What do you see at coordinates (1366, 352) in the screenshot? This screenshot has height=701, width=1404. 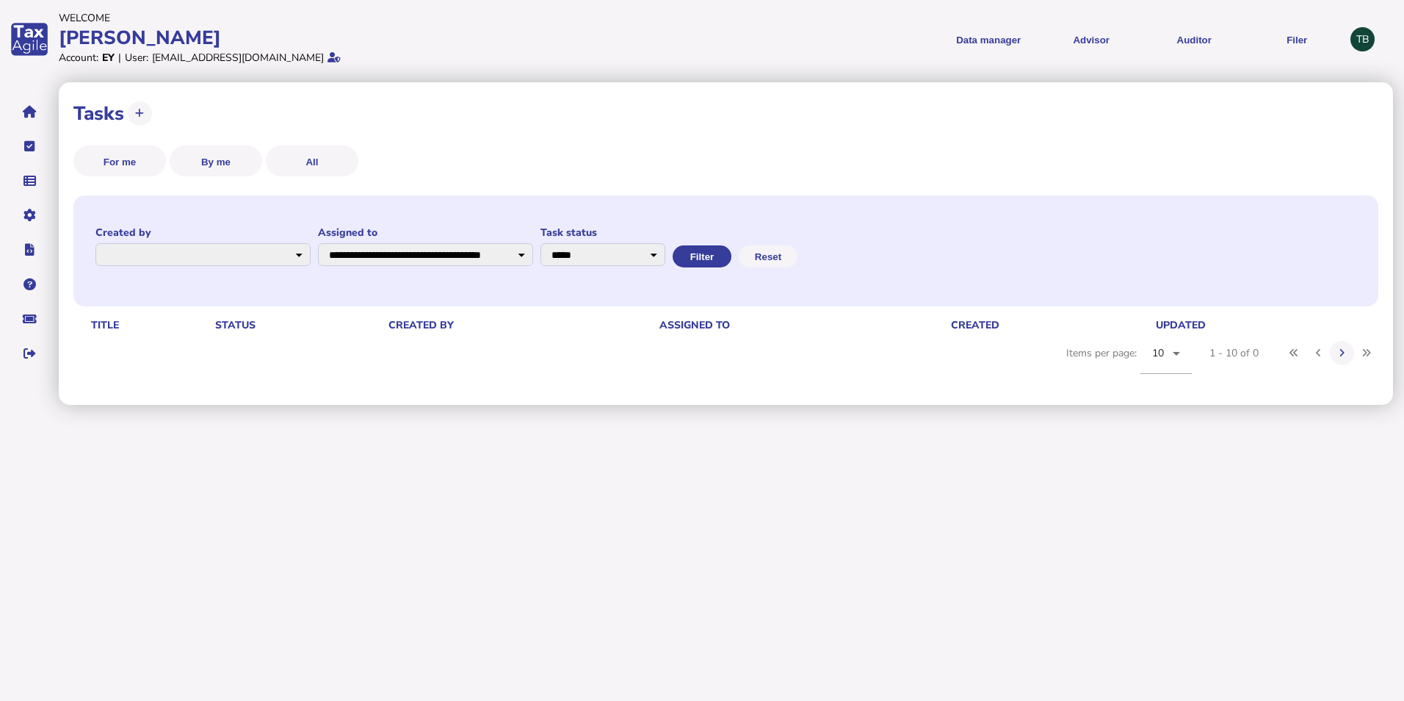 I see `button: Last page` at bounding box center [1366, 352].